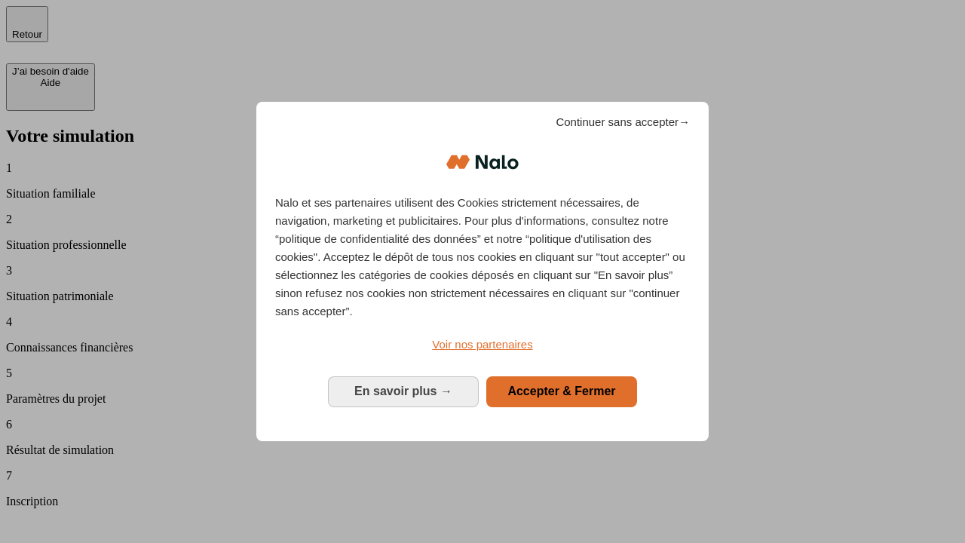  Describe the element at coordinates (403, 391) in the screenshot. I see `button: En savoir plus: Configurer vos consentements` at that location.